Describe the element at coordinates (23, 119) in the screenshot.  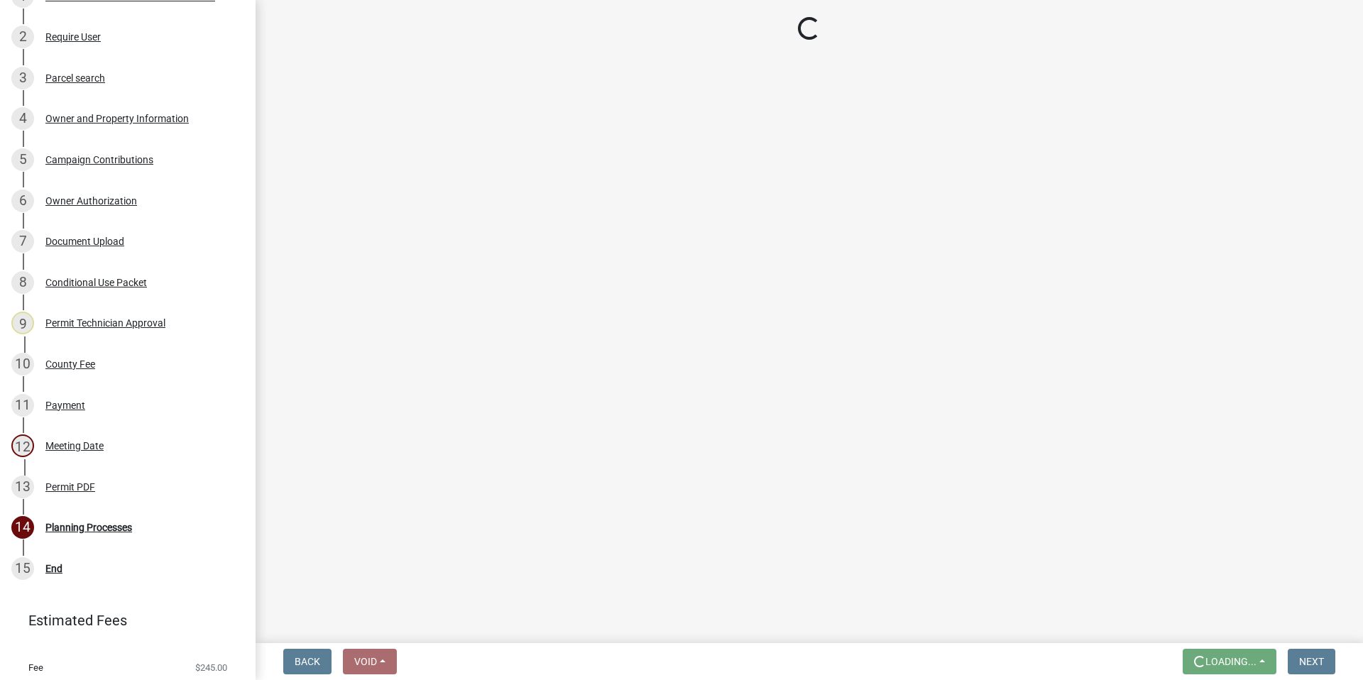
I see `div: 4` at that location.